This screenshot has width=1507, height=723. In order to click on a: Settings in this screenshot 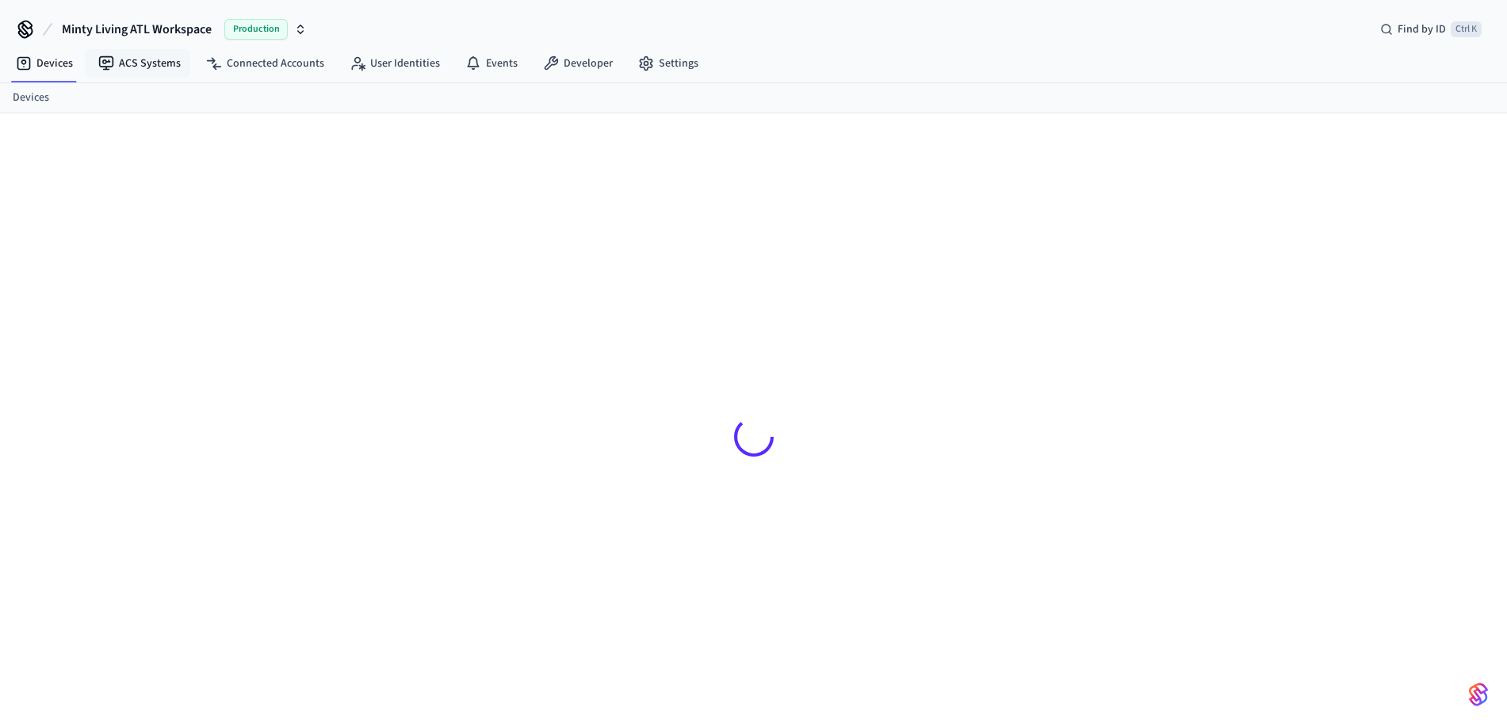, I will do `click(668, 63)`.